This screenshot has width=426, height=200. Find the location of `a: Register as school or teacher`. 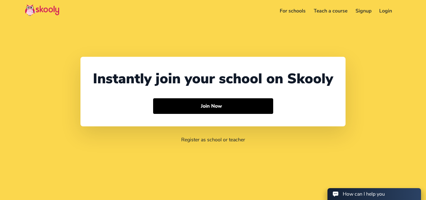

a: Register as school or teacher is located at coordinates (213, 140).